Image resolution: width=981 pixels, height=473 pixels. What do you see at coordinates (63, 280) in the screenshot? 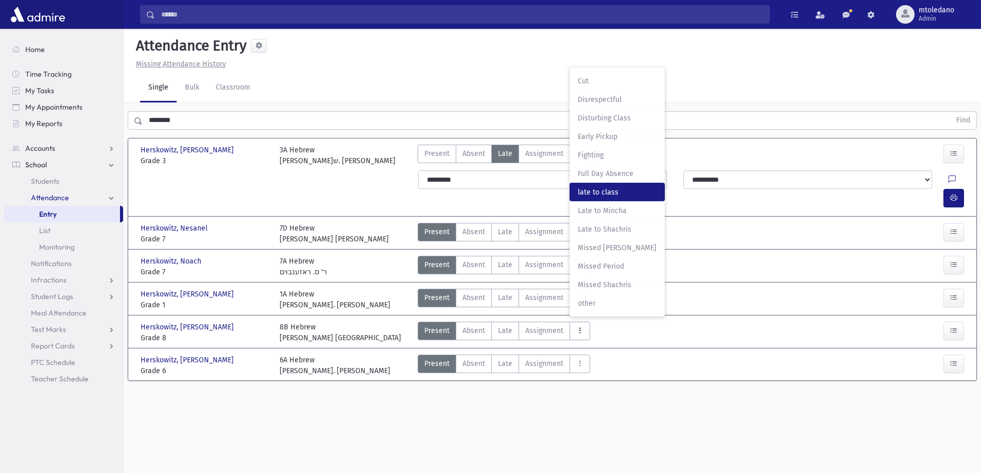
I see `a: Infractions` at bounding box center [63, 280].